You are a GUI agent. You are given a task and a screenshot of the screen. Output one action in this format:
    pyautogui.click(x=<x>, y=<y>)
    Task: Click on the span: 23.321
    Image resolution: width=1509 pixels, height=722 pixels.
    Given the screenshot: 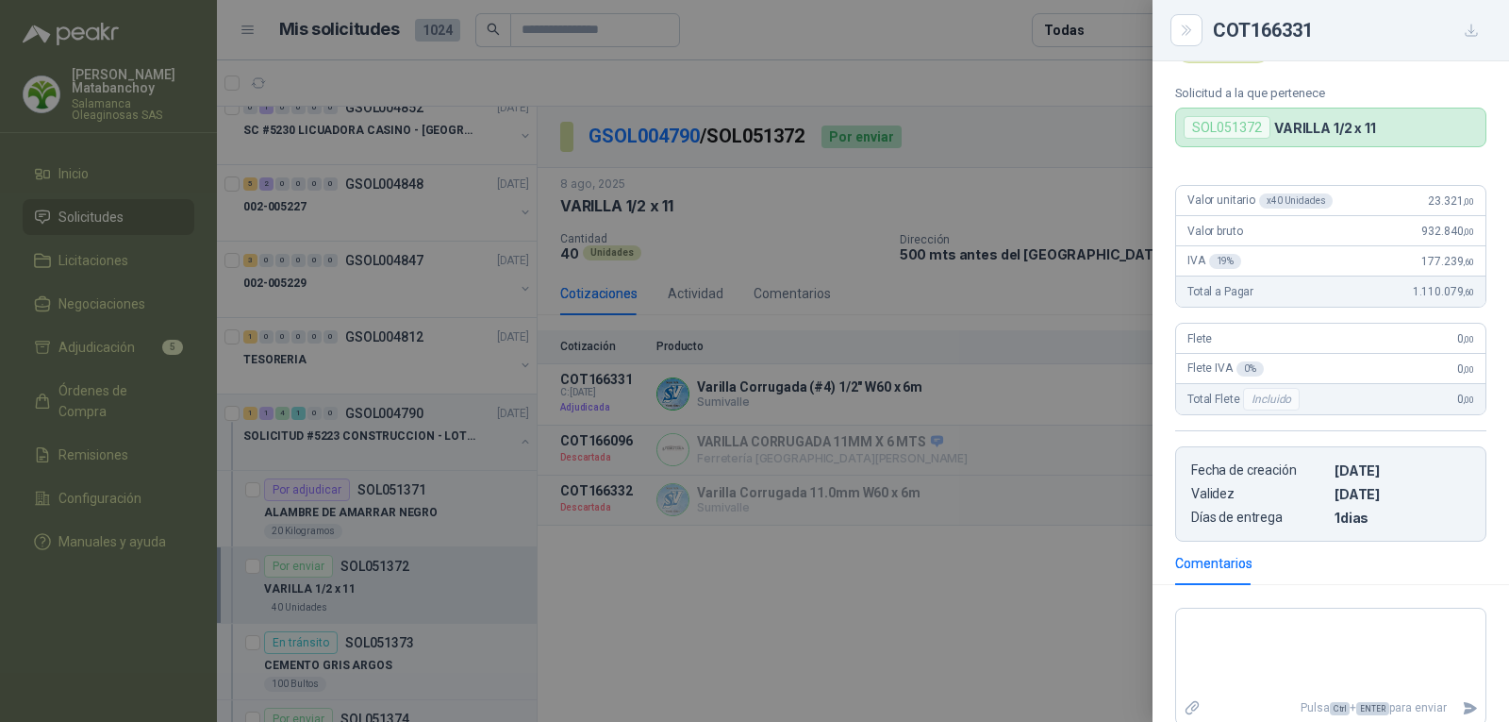 What is the action you would take?
    pyautogui.click(x=1451, y=201)
    